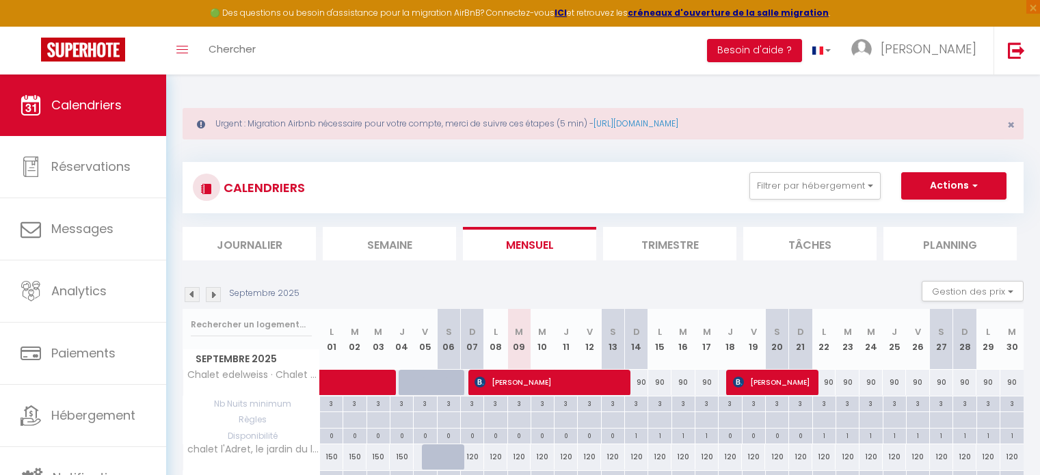 The width and height of the screenshot is (1040, 475). I want to click on span: Règles, so click(251, 420).